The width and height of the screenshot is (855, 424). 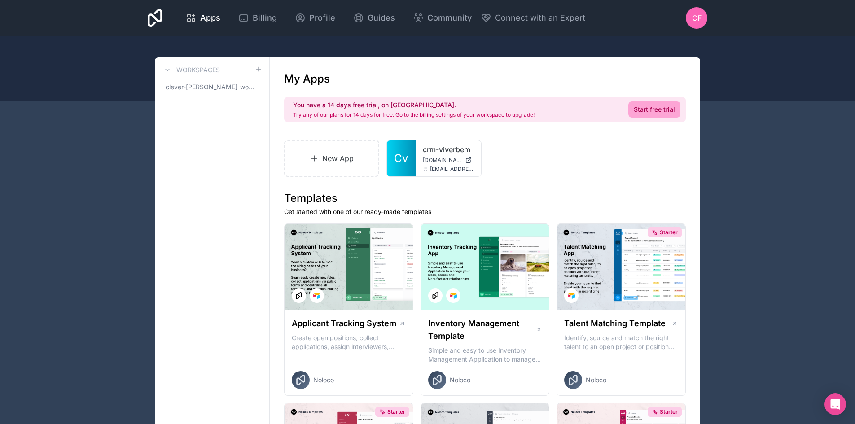 What do you see at coordinates (344, 324) in the screenshot?
I see `h1: Applicant Tracking System` at bounding box center [344, 324].